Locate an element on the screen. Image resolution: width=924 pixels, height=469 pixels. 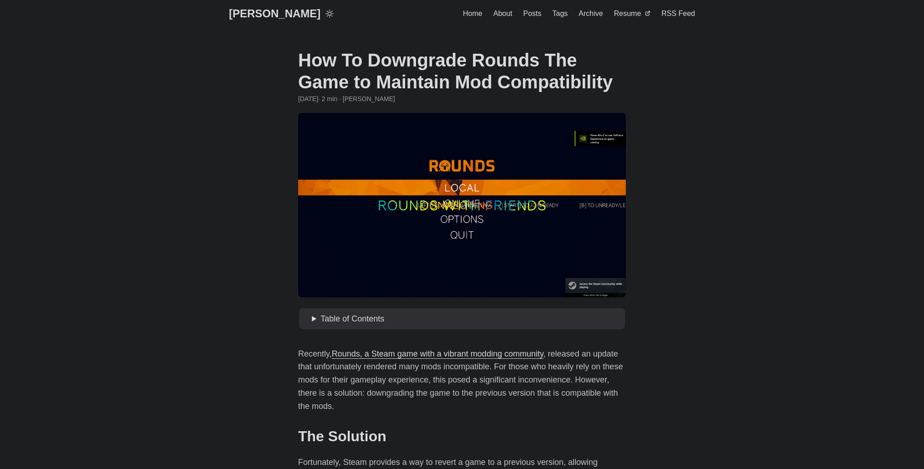
summary: Table of Contents is located at coordinates (467, 319).